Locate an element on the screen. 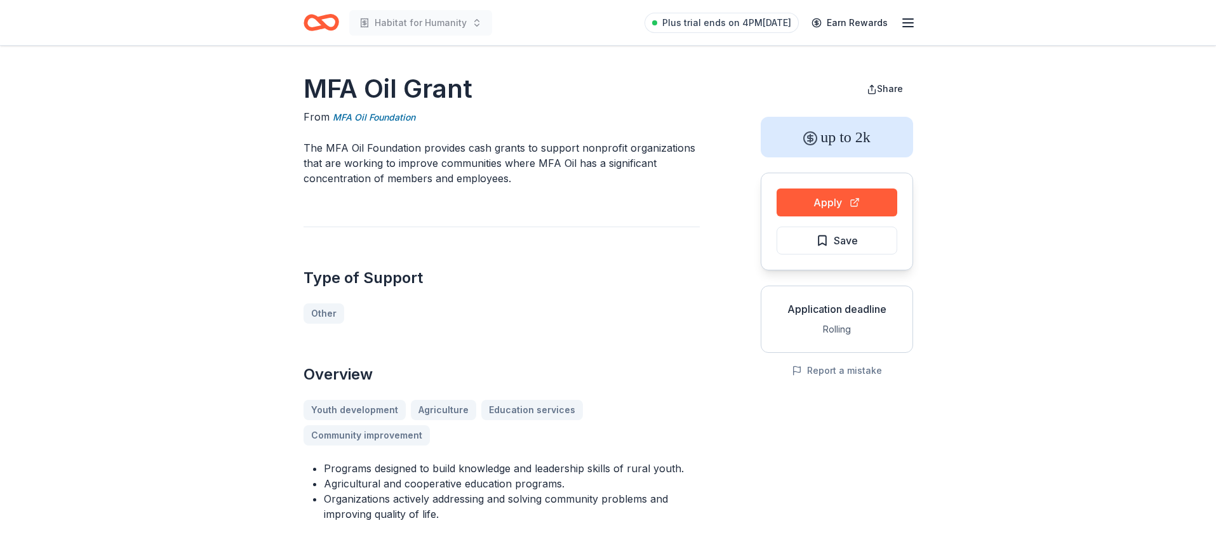 The image size is (1216, 542). button: Habitat for Humanity is located at coordinates (420, 23).